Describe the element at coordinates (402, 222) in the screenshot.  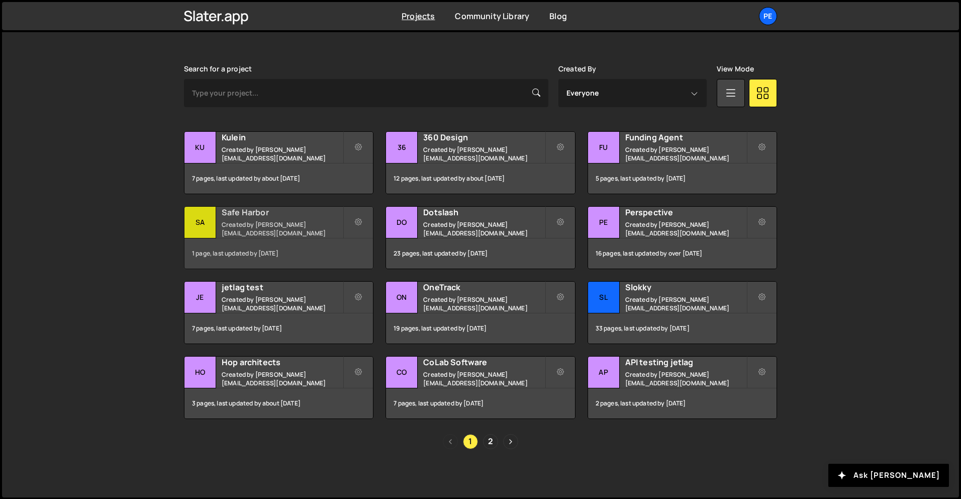
I see `div: Do` at that location.